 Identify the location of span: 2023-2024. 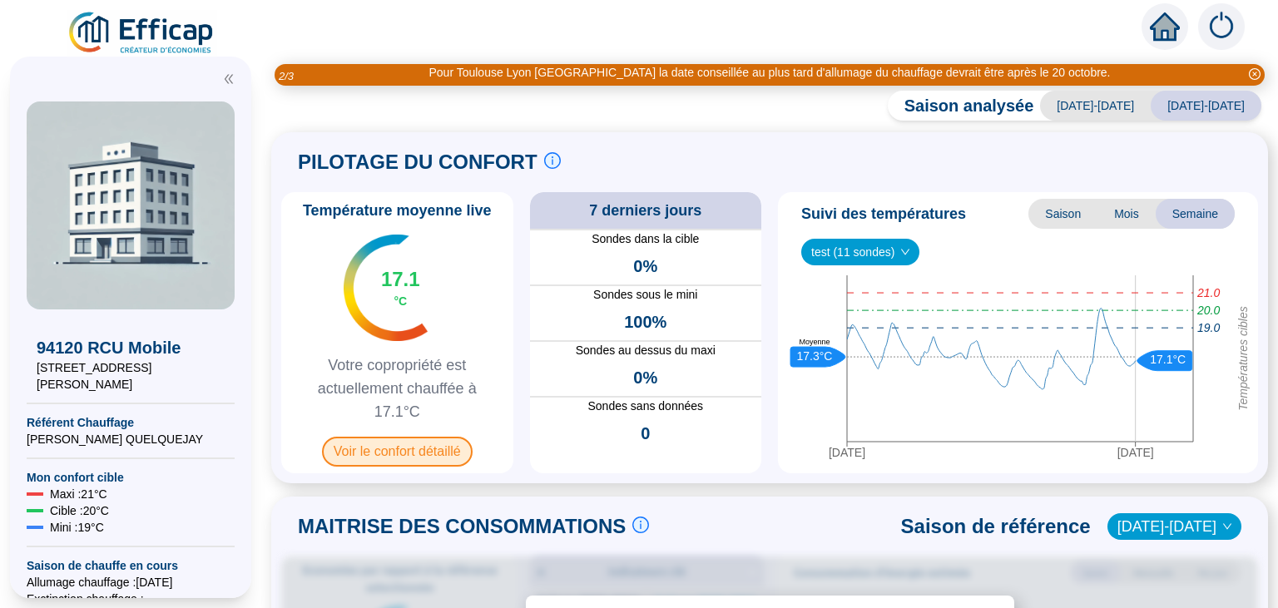
(1174, 527).